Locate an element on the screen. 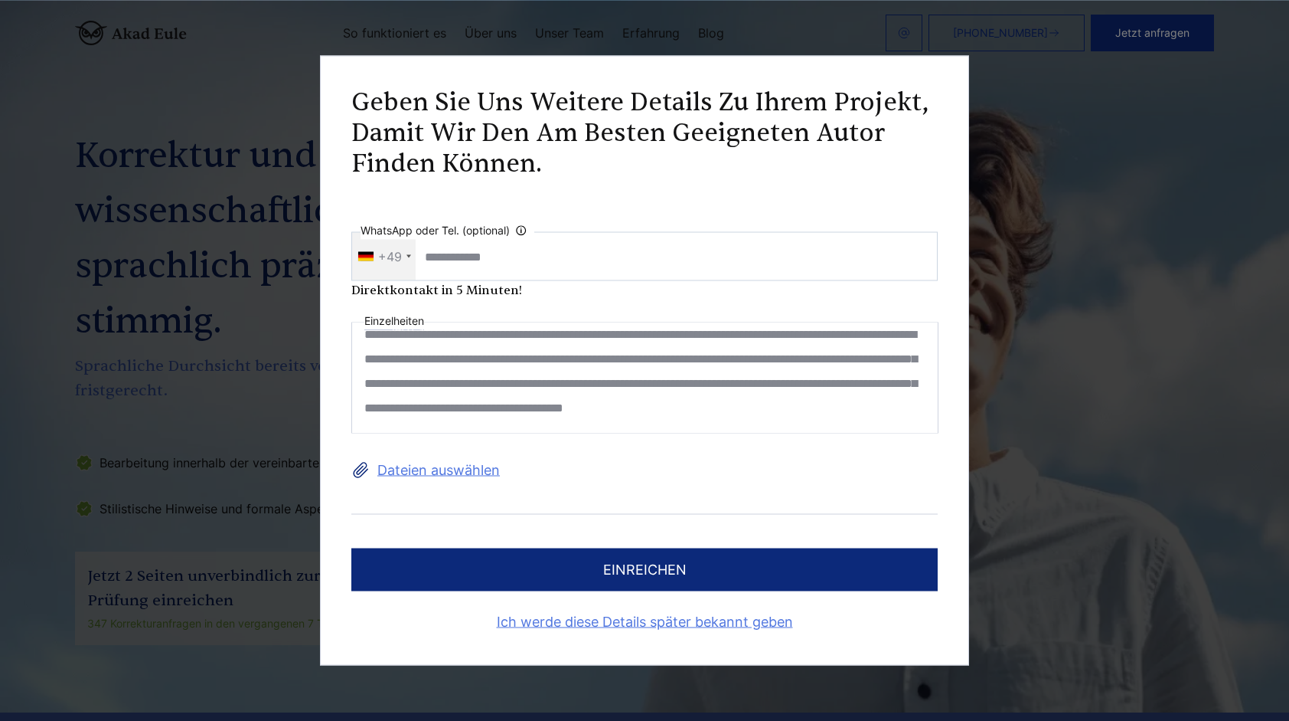 The height and width of the screenshot is (721, 1289). div: +49 is located at coordinates (390, 257).